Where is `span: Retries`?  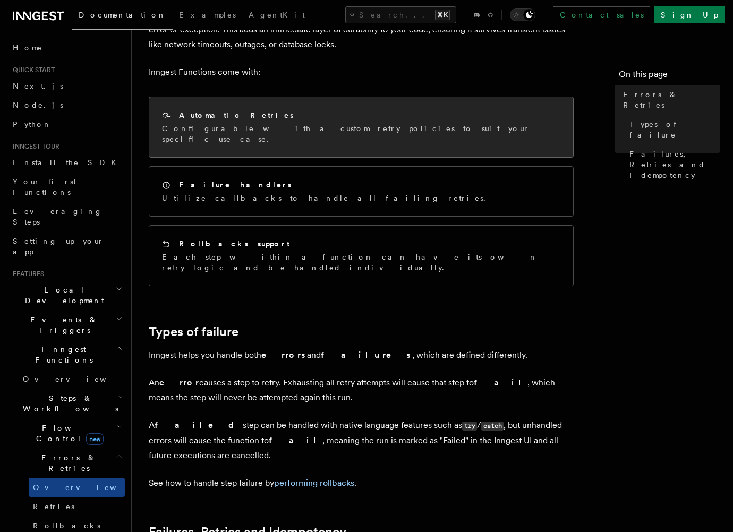 span: Retries is located at coordinates (54, 507).